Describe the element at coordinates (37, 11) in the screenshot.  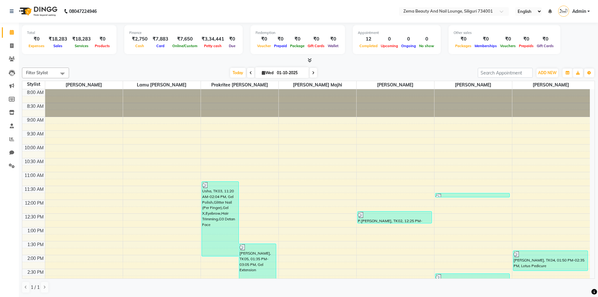
I see `img: logo` at that location.